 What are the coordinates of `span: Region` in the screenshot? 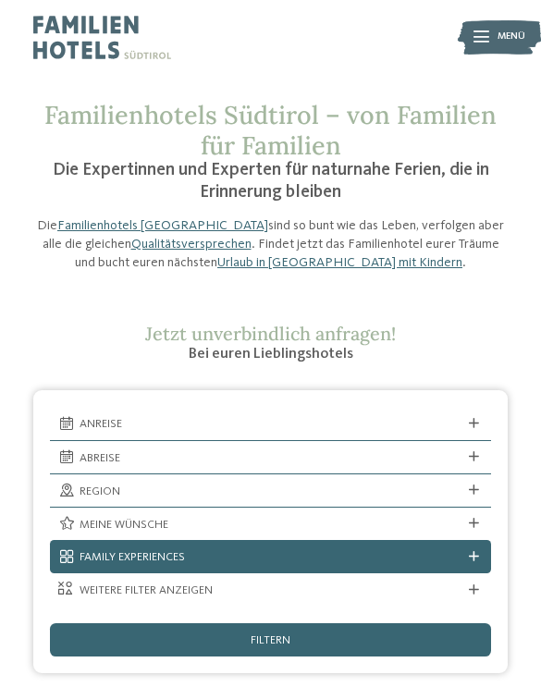 It's located at (271, 492).